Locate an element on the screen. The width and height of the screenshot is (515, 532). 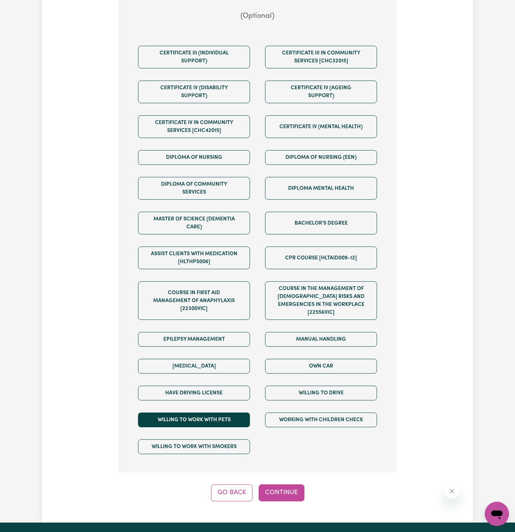
button: Bachelor's Degree is located at coordinates (321, 223).